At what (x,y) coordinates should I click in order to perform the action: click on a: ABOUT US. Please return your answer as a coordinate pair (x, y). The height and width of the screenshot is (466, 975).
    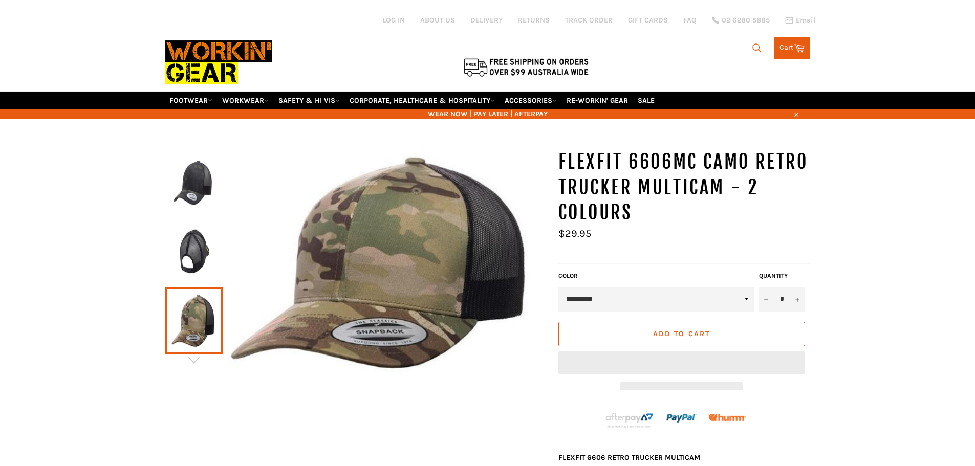
    Looking at the image, I should click on (438, 20).